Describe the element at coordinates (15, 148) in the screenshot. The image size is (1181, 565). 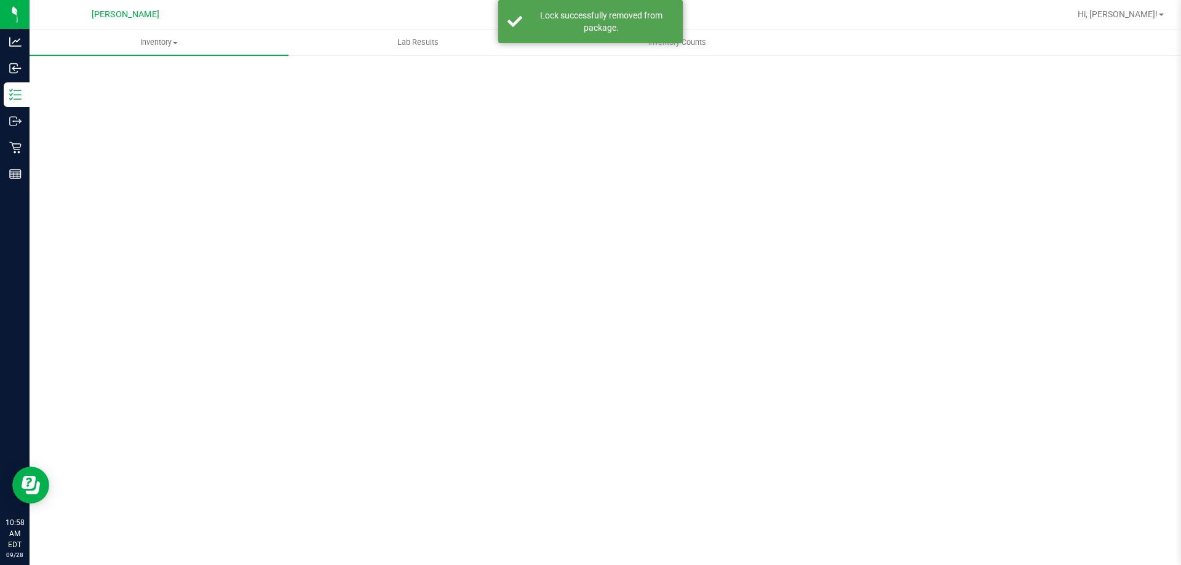
I see `inline-svg: Retail` at that location.